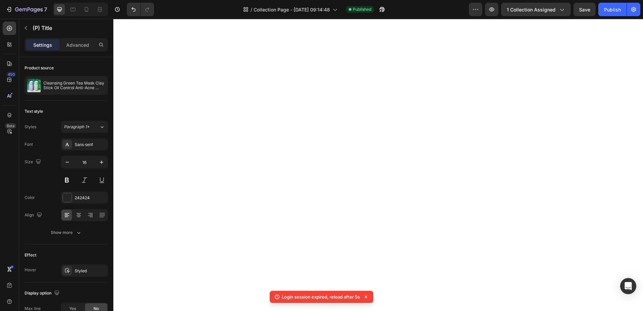 Image resolution: width=643 pixels, height=311 pixels. Describe the element at coordinates (90, 198) in the screenshot. I see `div: 242424` at that location.